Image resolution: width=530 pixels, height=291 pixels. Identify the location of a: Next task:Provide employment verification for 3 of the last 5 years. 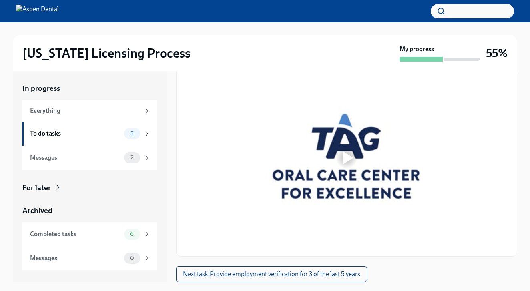
(271, 274).